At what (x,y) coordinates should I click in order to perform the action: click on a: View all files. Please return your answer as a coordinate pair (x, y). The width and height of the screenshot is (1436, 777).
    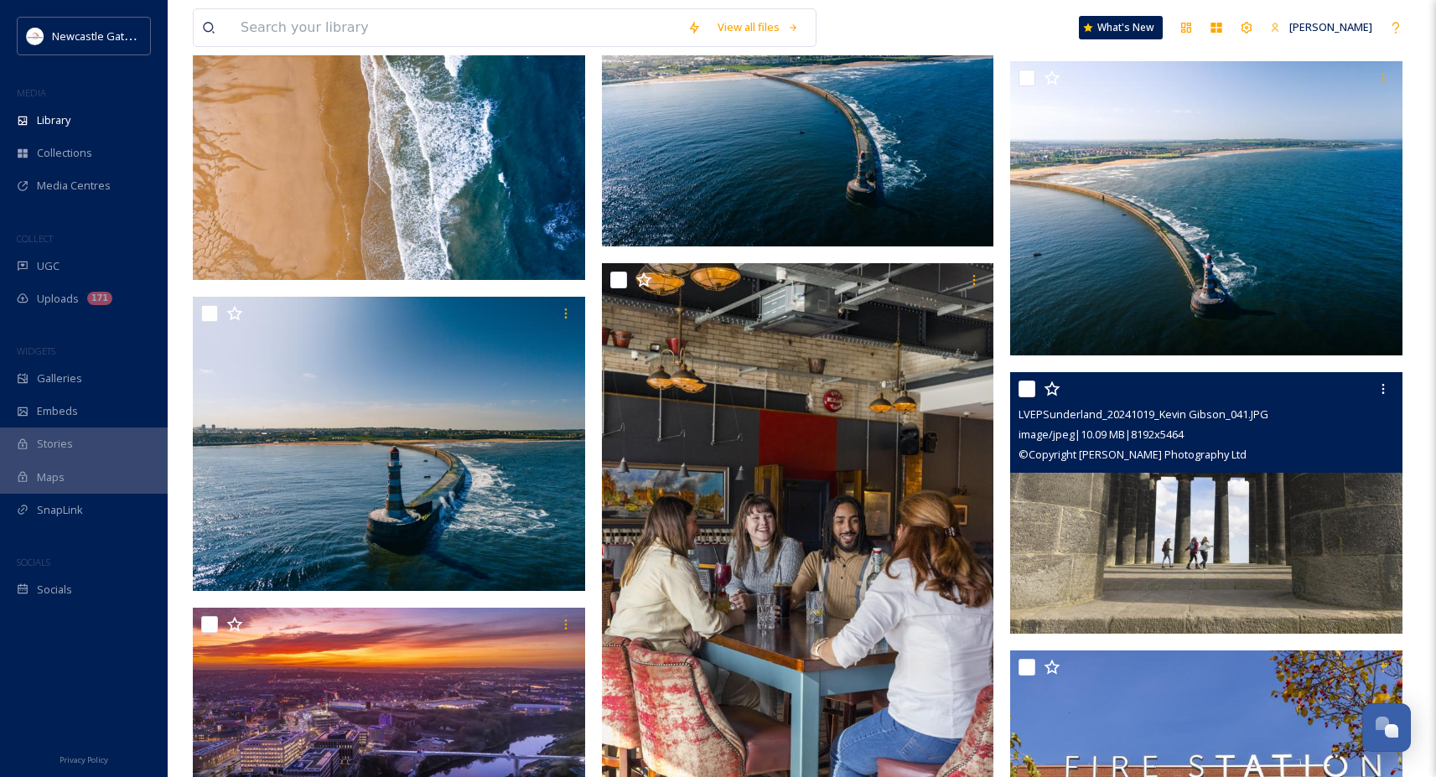
    Looking at the image, I should click on (758, 27).